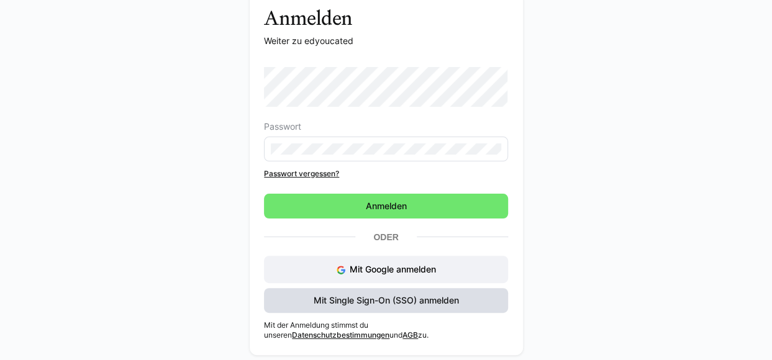 This screenshot has height=360, width=772. I want to click on button: Anmelden, so click(386, 206).